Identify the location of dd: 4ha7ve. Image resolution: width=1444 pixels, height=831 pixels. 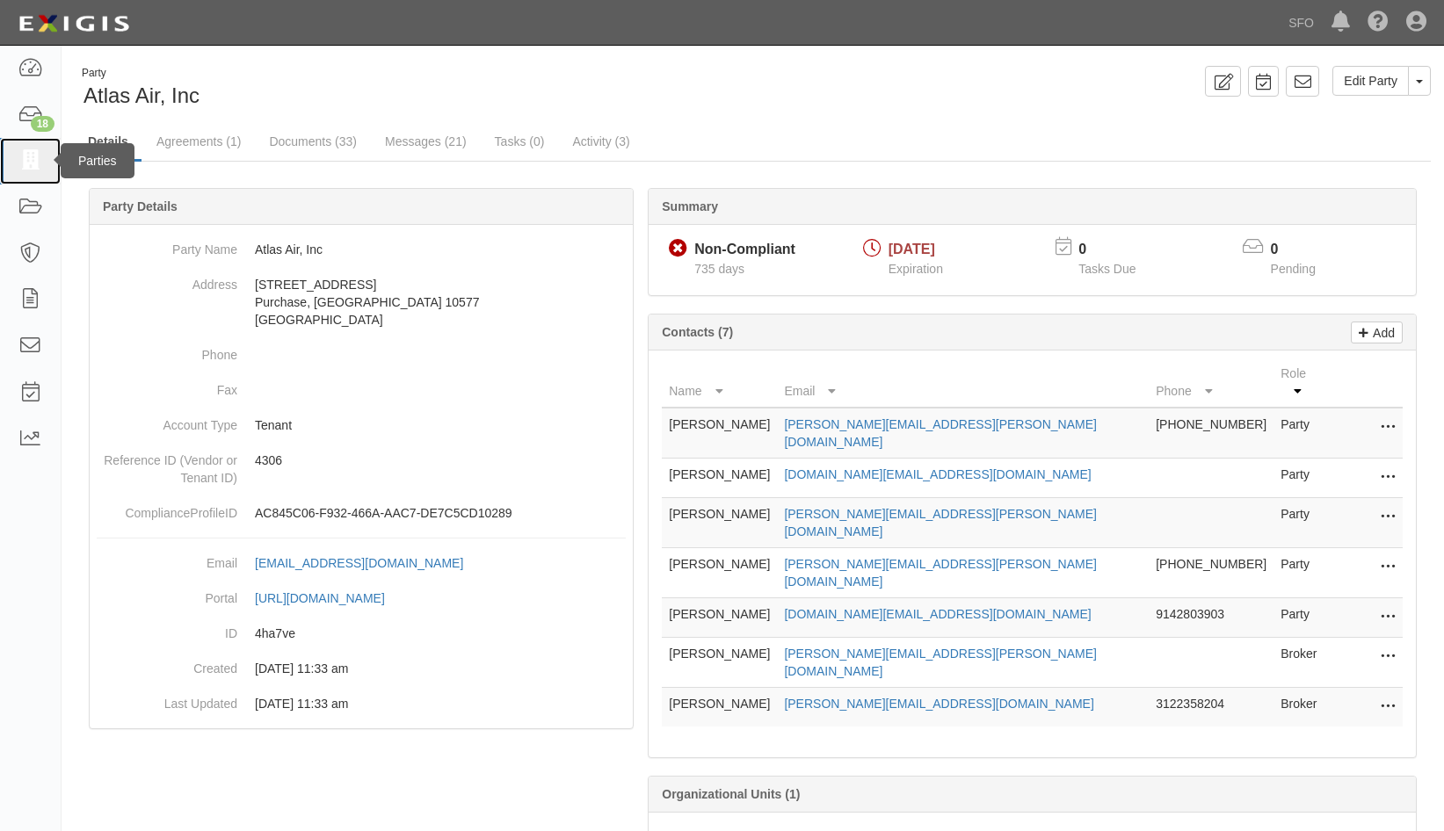
(361, 634).